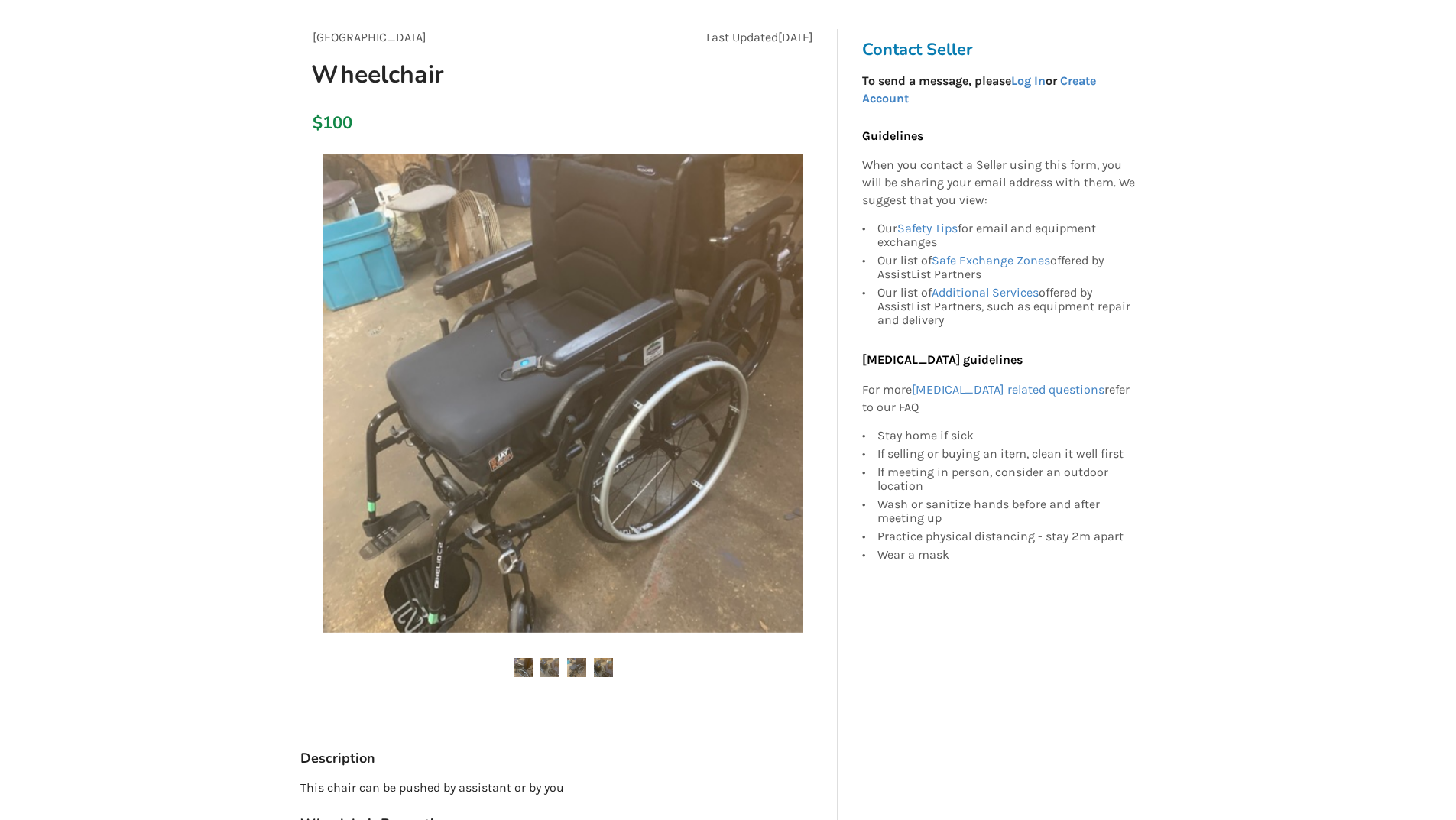 The image size is (1456, 820). Describe the element at coordinates (927, 228) in the screenshot. I see `a: Safety Tips` at that location.